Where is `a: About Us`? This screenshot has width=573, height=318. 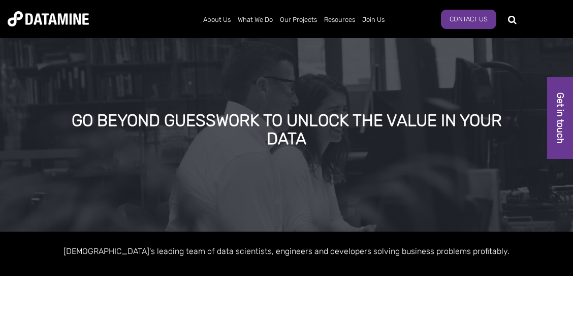
a: About Us is located at coordinates (217, 20).